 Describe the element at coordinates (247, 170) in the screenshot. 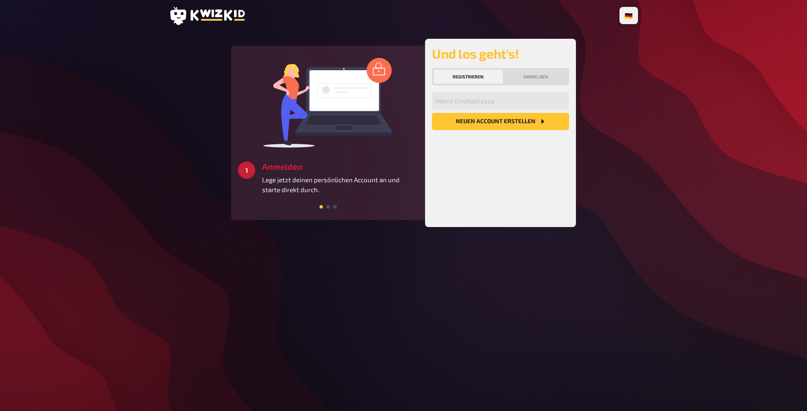

I see `div: 1` at that location.